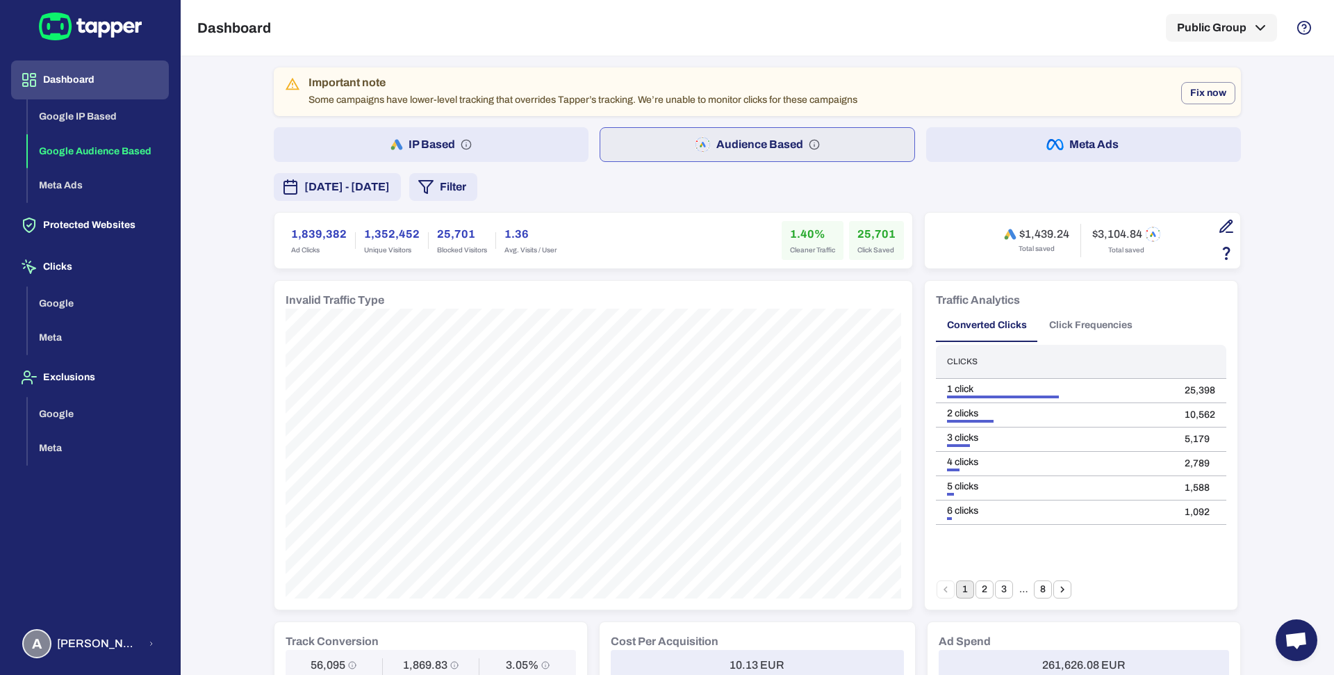  What do you see at coordinates (392, 250) in the screenshot?
I see `span: Unique Visitors` at bounding box center [392, 250].